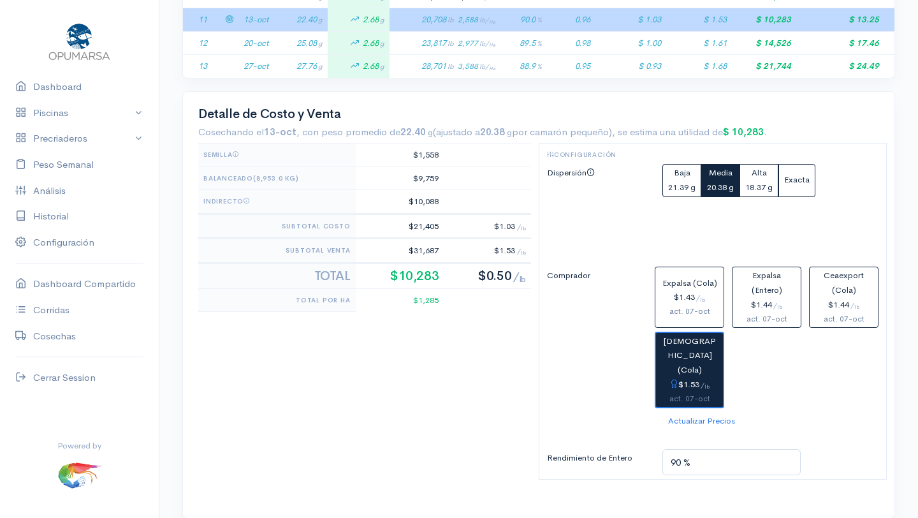 The height and width of the screenshot is (518, 918). Describe the element at coordinates (743, 131) in the screenshot. I see `strong: $ 10,283` at that location.